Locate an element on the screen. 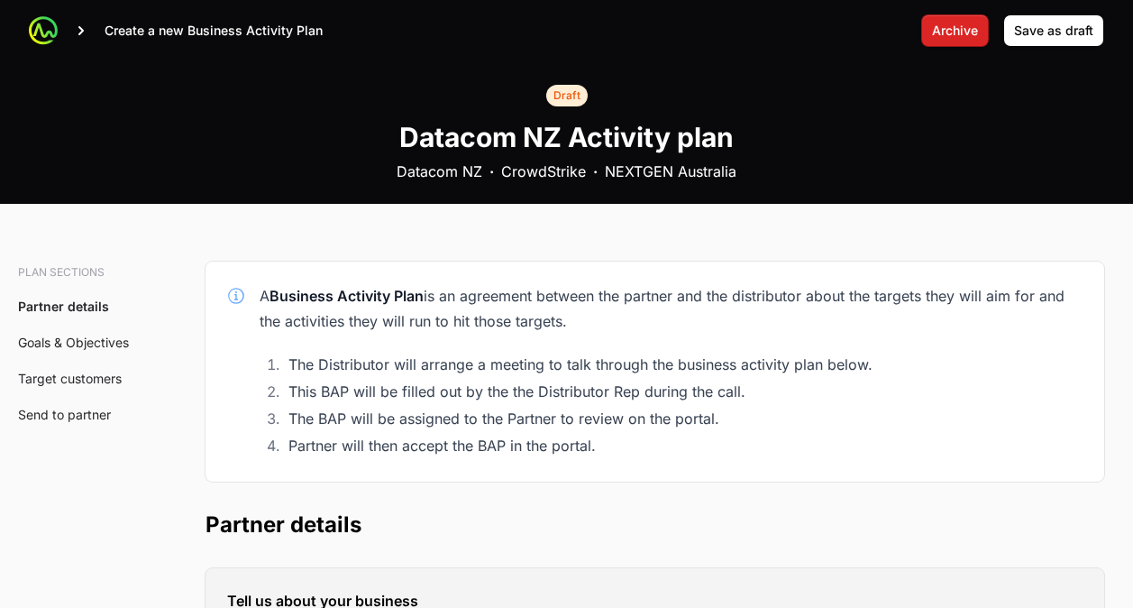  li: The Distributor will arrange a meeting to talk through the business activity plan below. is located at coordinates (683, 364).